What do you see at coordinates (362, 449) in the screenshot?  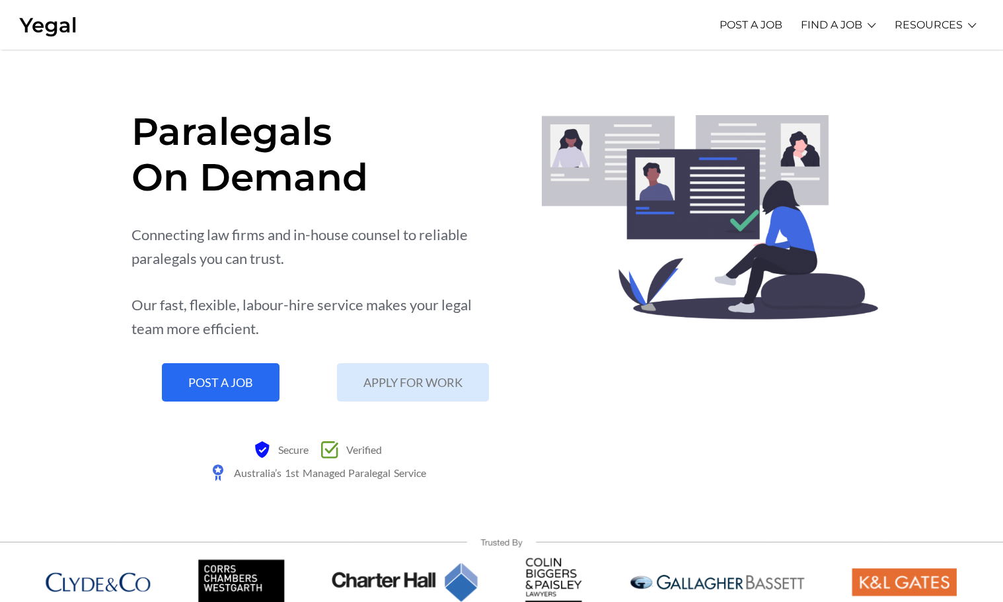 I see `span: Verified` at bounding box center [362, 449].